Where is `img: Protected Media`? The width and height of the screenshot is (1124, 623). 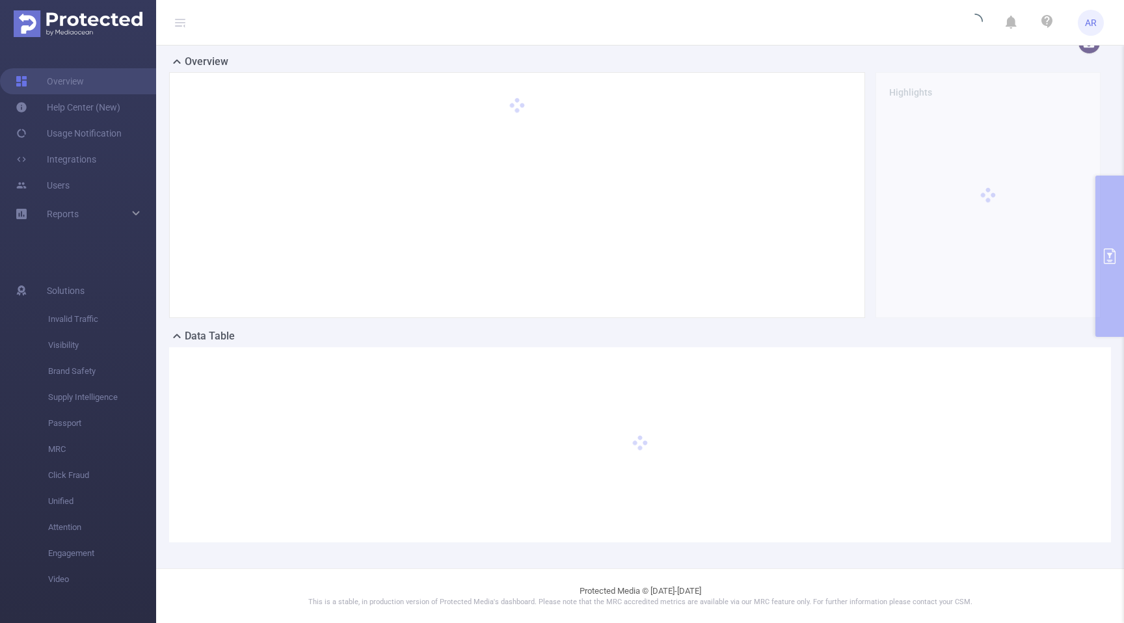
img: Protected Media is located at coordinates (78, 23).